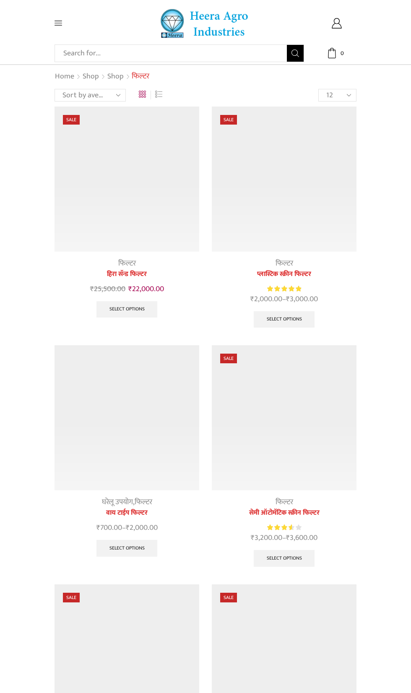 Image resolution: width=411 pixels, height=693 pixels. I want to click on img: प्लास्टिक स्क्रीन फिल्टर, so click(284, 179).